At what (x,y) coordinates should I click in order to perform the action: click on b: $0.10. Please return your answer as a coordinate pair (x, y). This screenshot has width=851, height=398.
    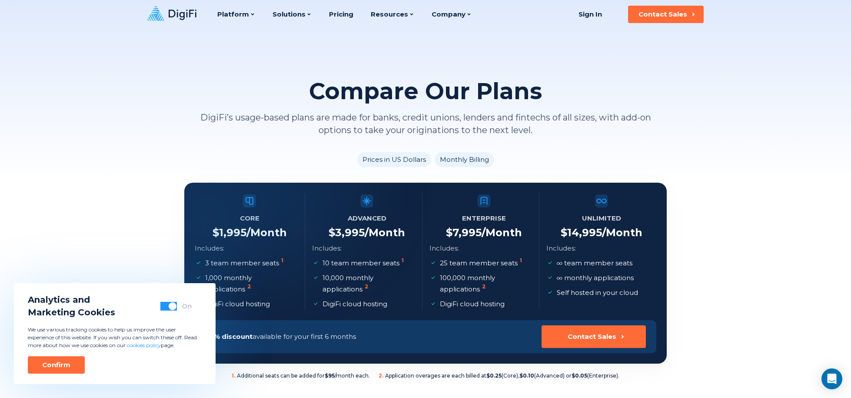
    Looking at the image, I should click on (527, 375).